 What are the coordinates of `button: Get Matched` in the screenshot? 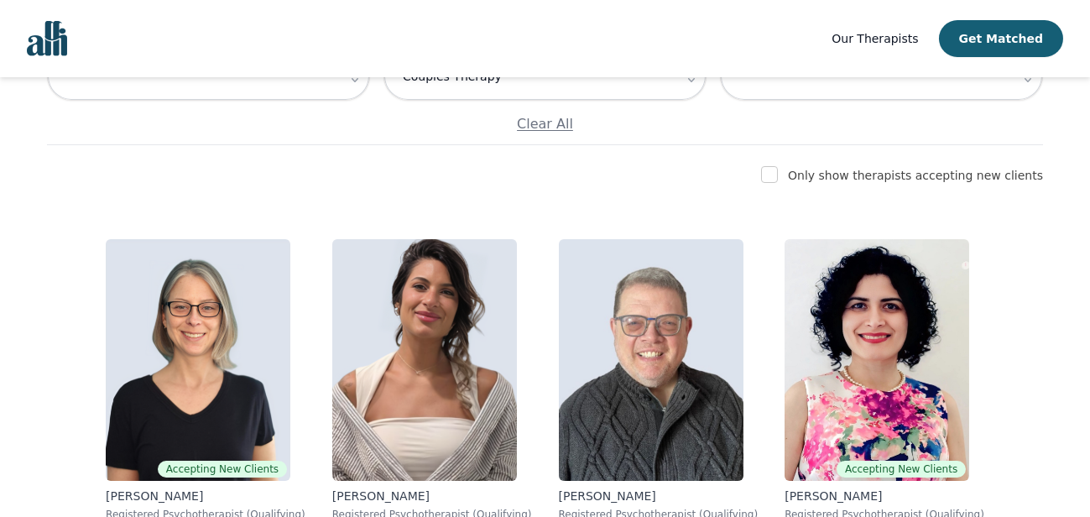 It's located at (1001, 39).